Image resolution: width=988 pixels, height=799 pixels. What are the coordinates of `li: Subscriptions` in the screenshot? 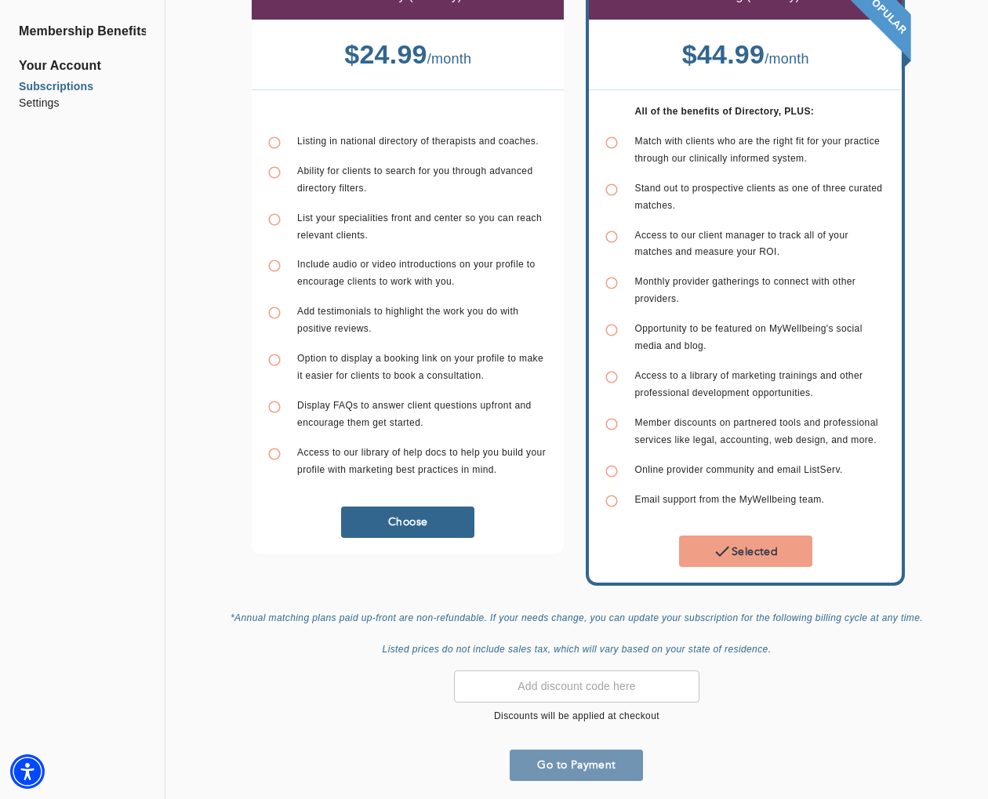 It's located at (82, 86).